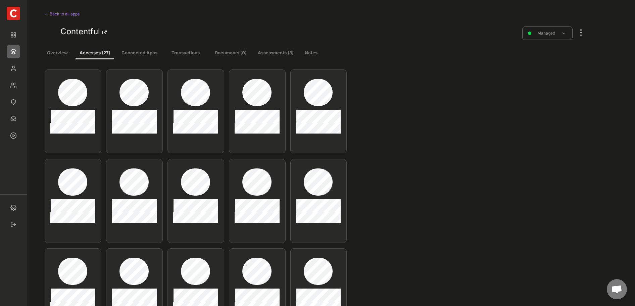 The width and height of the screenshot is (635, 306). Describe the element at coordinates (311, 53) in the screenshot. I see `button: Notes` at that location.